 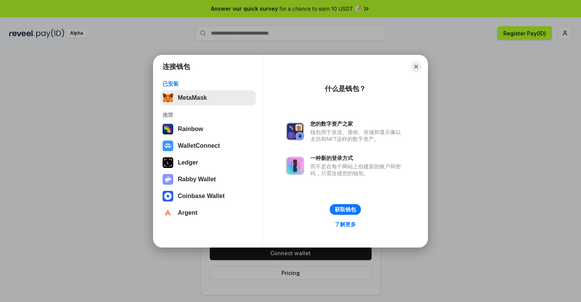 I want to click on button: Rainbow, so click(x=208, y=129).